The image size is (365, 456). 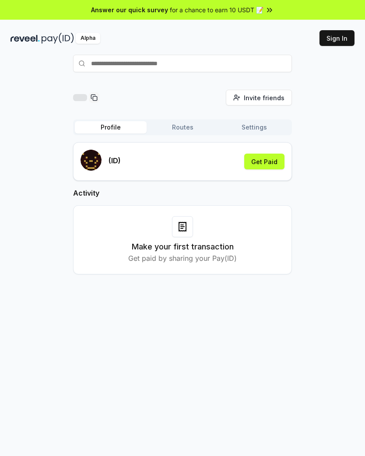 I want to click on p: Get paid by sharing your Pay(ID), so click(x=183, y=258).